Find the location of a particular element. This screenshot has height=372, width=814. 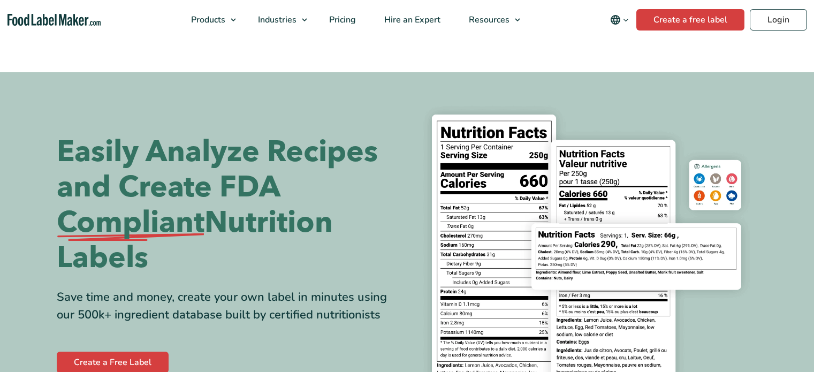

span: Resources is located at coordinates (488, 20).